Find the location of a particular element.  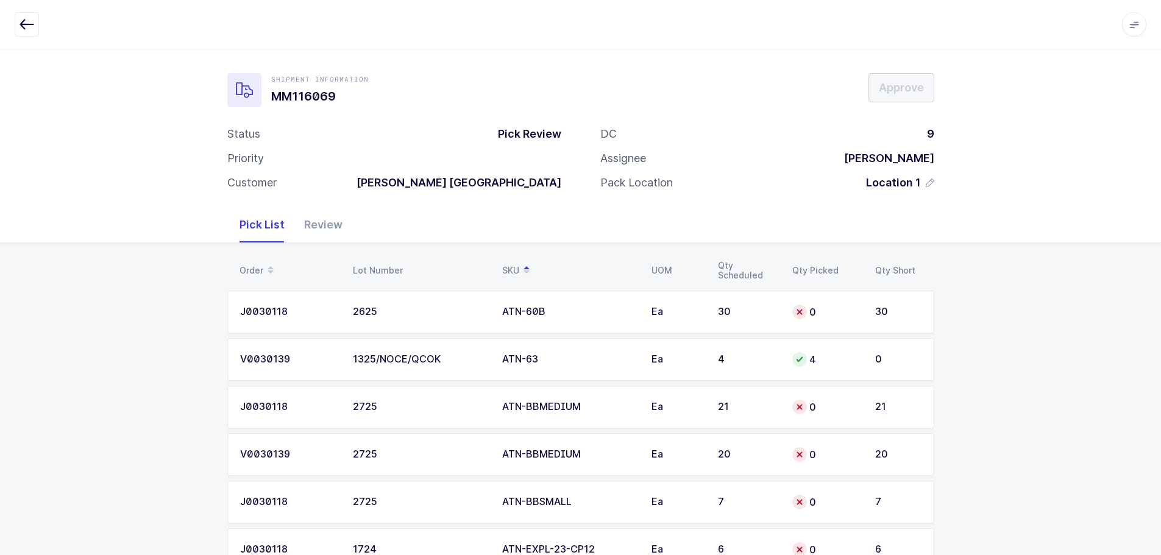

h1: MM116069 is located at coordinates (320, 96).